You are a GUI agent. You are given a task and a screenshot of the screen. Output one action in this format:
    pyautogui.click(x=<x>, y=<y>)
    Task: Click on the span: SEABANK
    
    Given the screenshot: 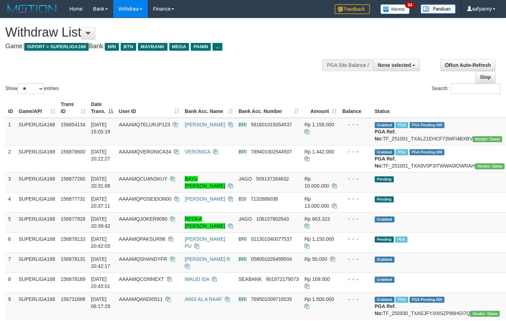 What is the action you would take?
    pyautogui.click(x=250, y=279)
    